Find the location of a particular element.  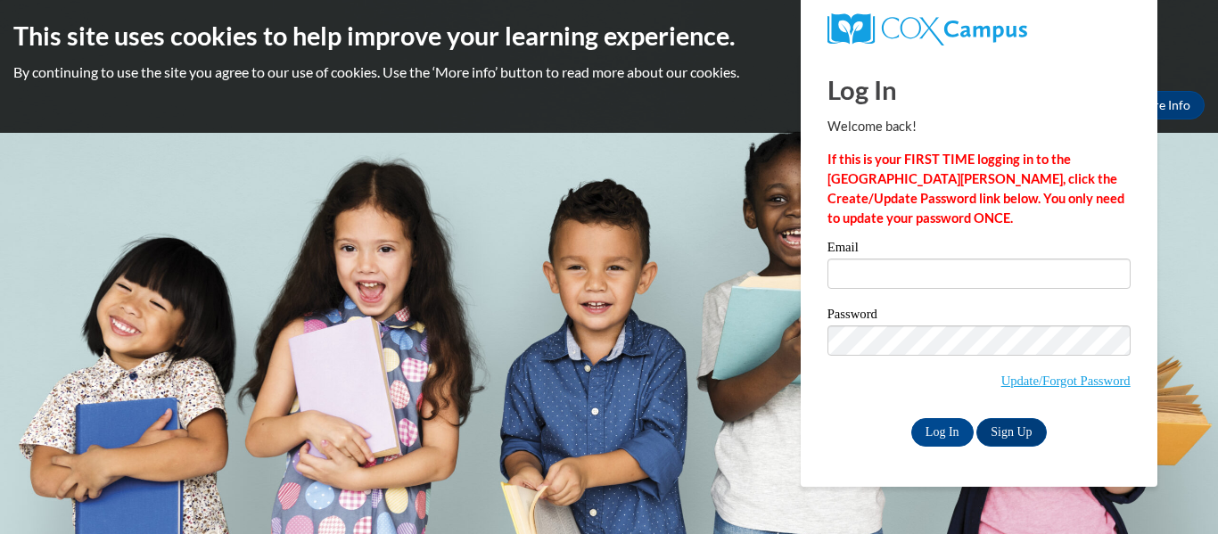

img: COX Campus is located at coordinates (927, 29).